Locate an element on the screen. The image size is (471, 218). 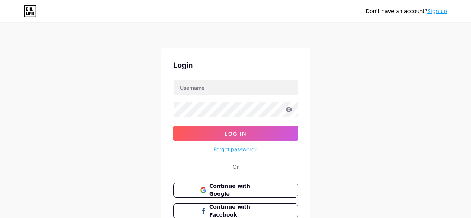
a: Forgot password? is located at coordinates (235, 149).